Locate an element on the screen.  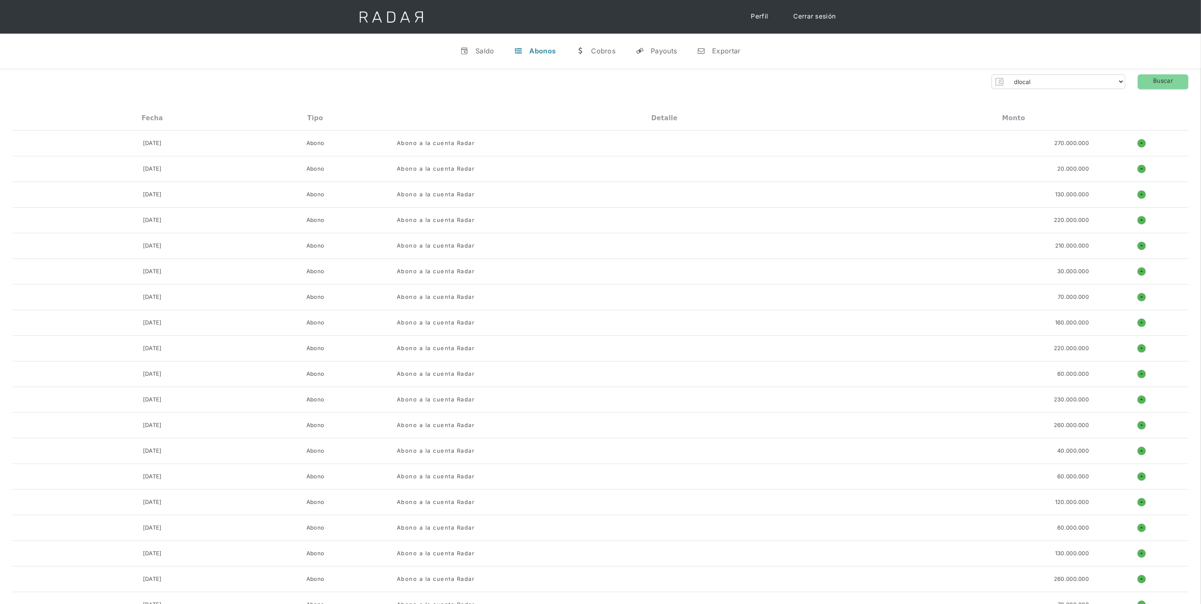
div: 20.000.000 is located at coordinates (1072, 169).